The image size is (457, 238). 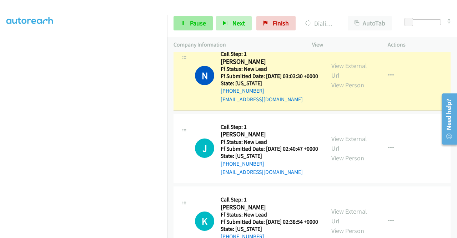 What do you see at coordinates (205, 148) in the screenshot?
I see `h1: J` at bounding box center [205, 148].